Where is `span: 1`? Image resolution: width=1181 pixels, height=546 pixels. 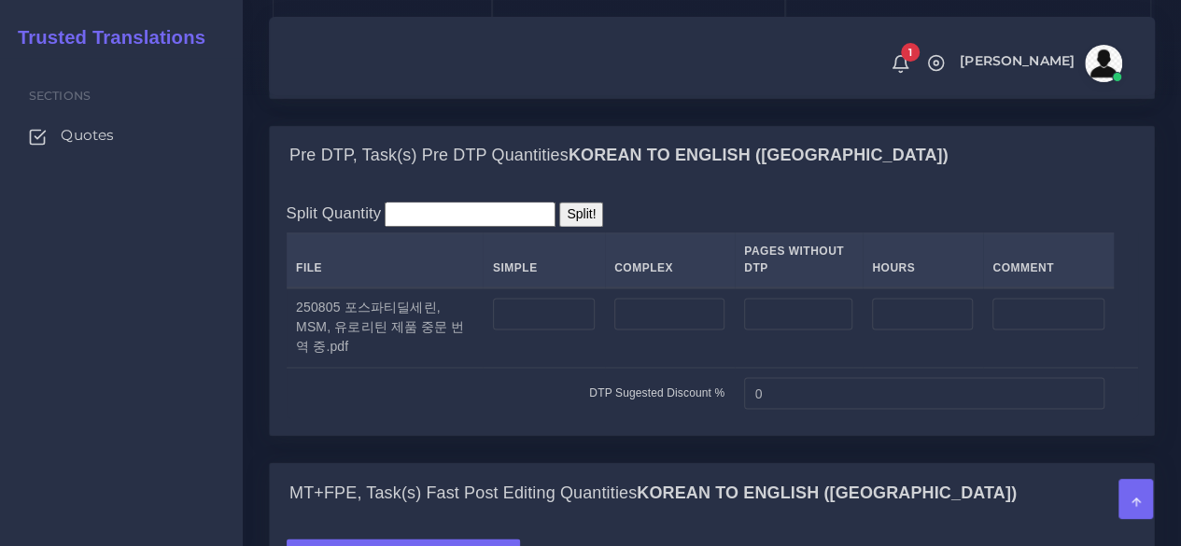 span: 1 is located at coordinates (910, 52).